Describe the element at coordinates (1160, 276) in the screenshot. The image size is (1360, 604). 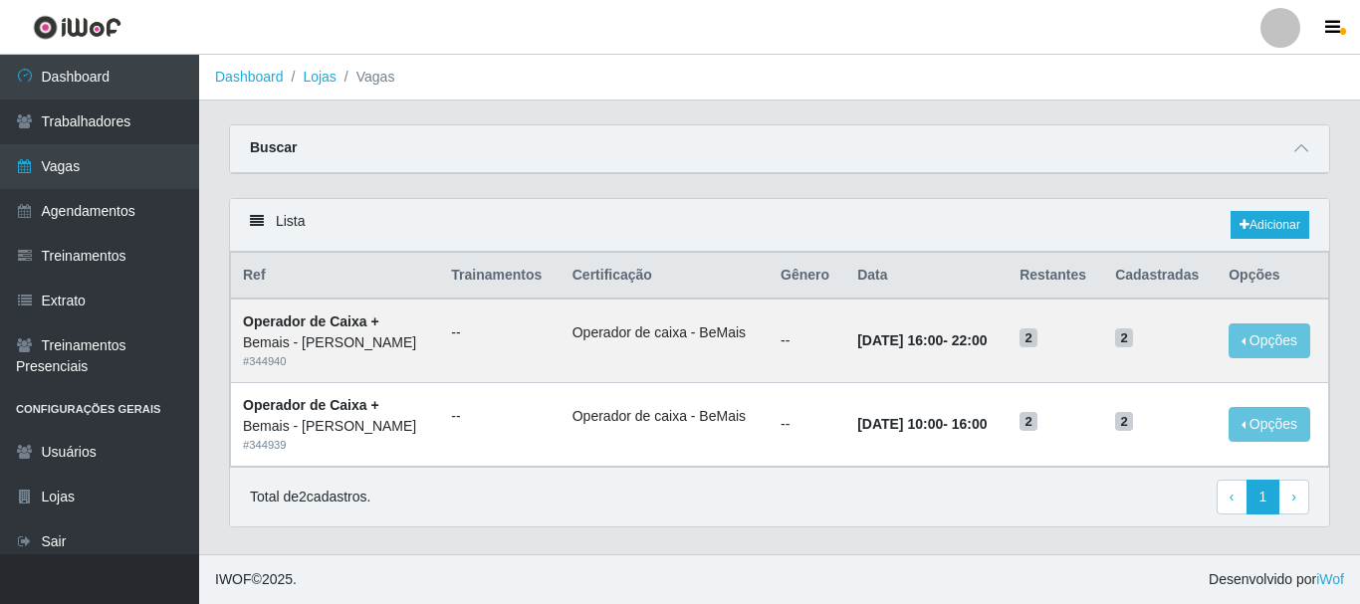
I see `th: Cadastradas` at that location.